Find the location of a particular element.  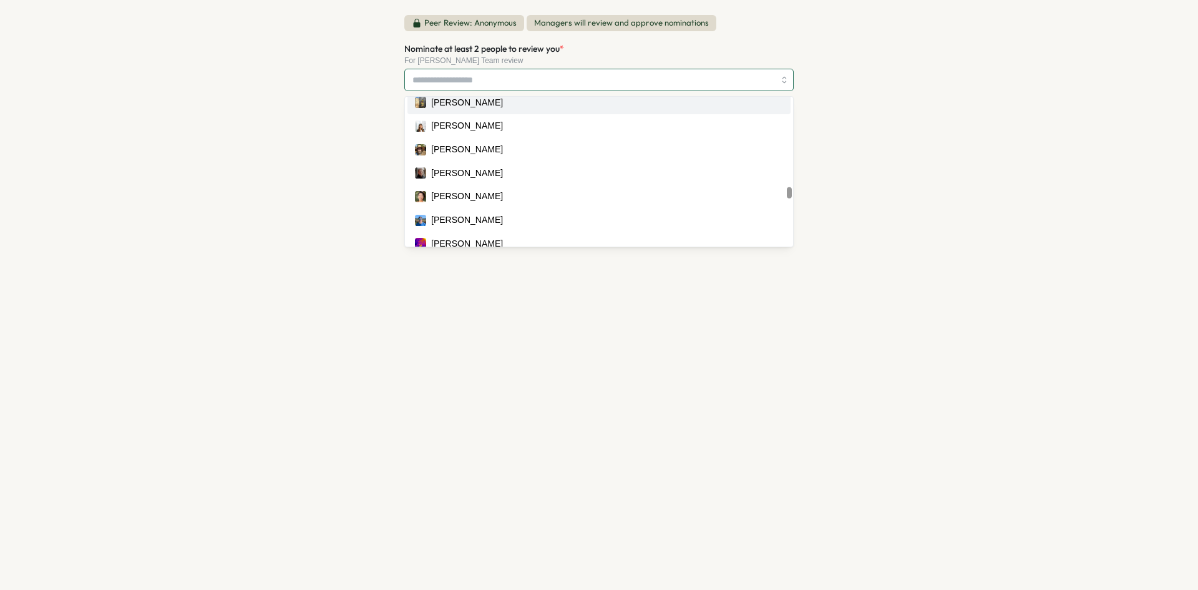

img: Sean Gray is located at coordinates (420, 150).